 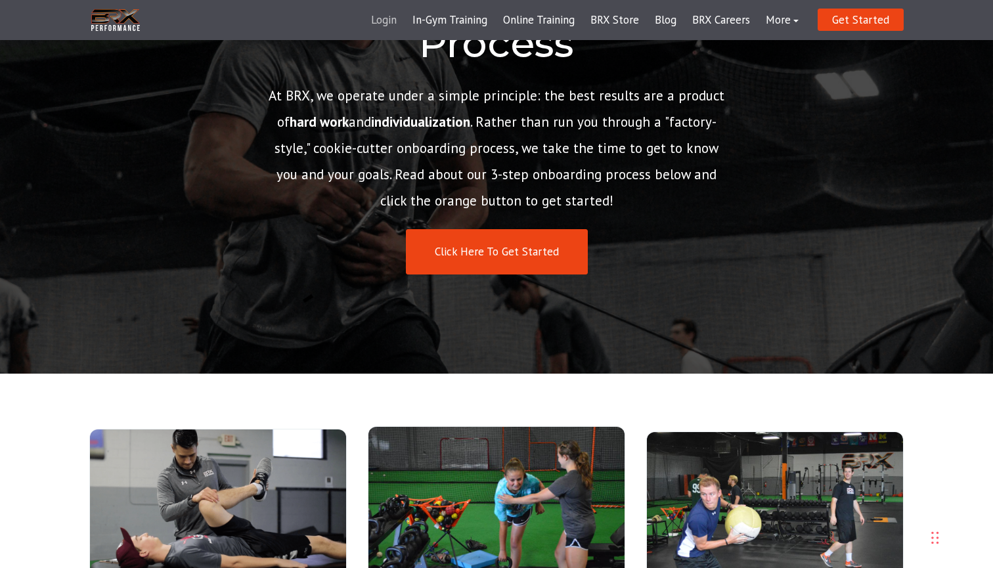 I want to click on a: Login, so click(x=383, y=20).